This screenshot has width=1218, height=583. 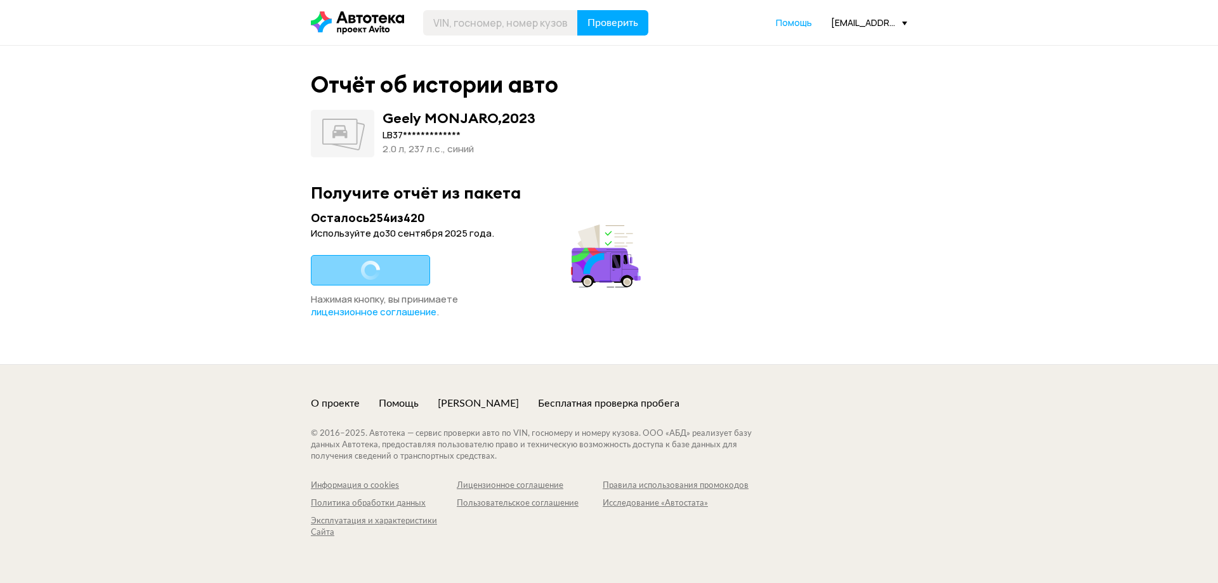 I want to click on a: Пользовательское соглашение, so click(x=530, y=504).